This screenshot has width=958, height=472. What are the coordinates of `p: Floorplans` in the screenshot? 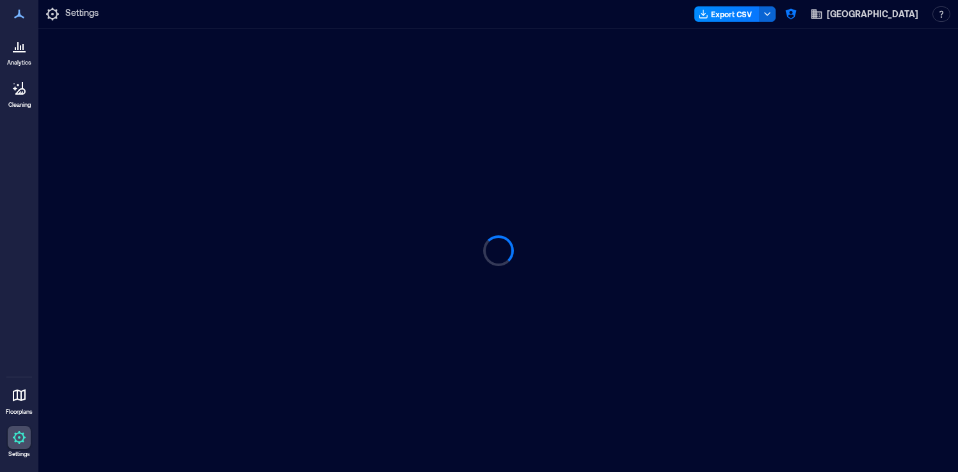 It's located at (19, 412).